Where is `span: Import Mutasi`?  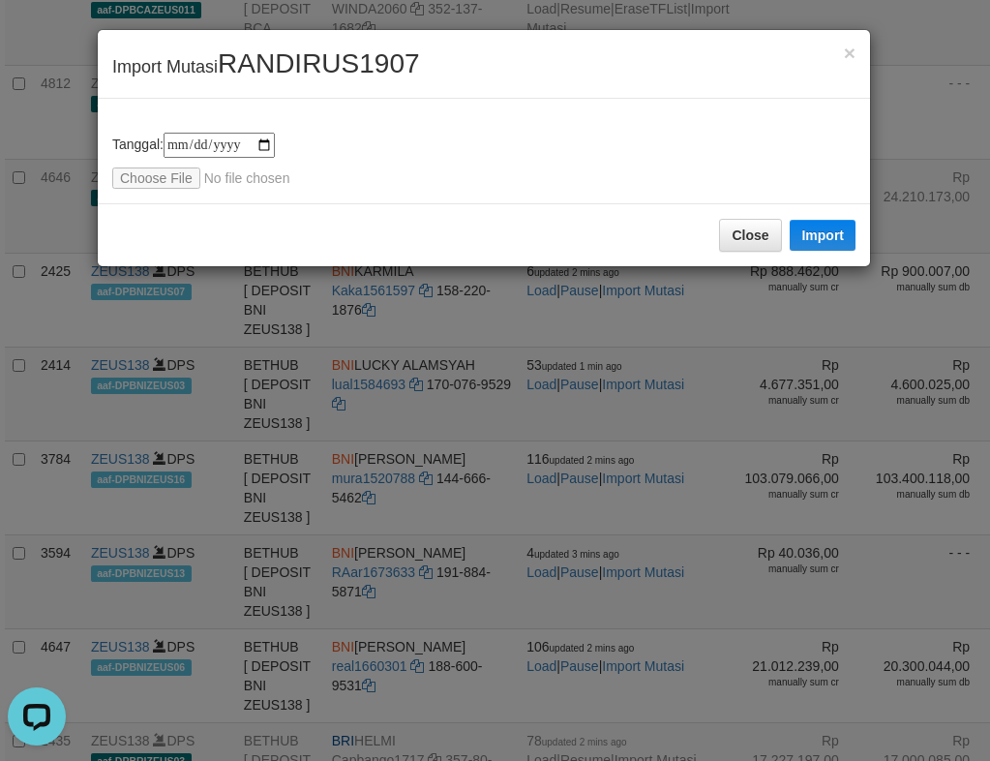 span: Import Mutasi is located at coordinates (266, 67).